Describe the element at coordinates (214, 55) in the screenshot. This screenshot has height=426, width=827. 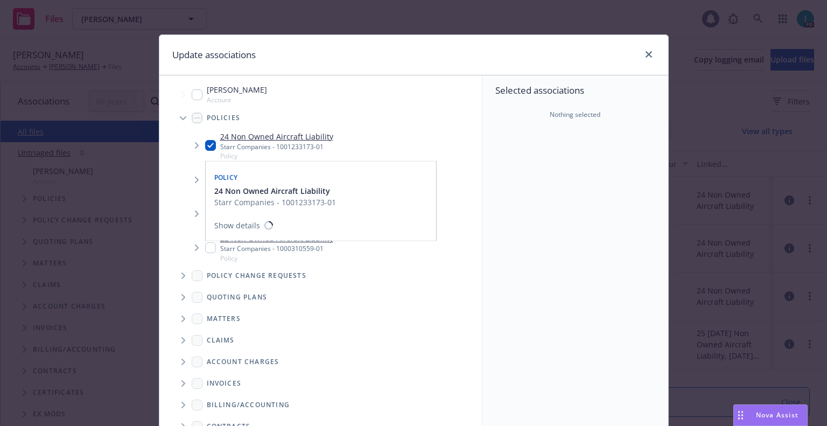
I see `h1: Update associations` at that location.